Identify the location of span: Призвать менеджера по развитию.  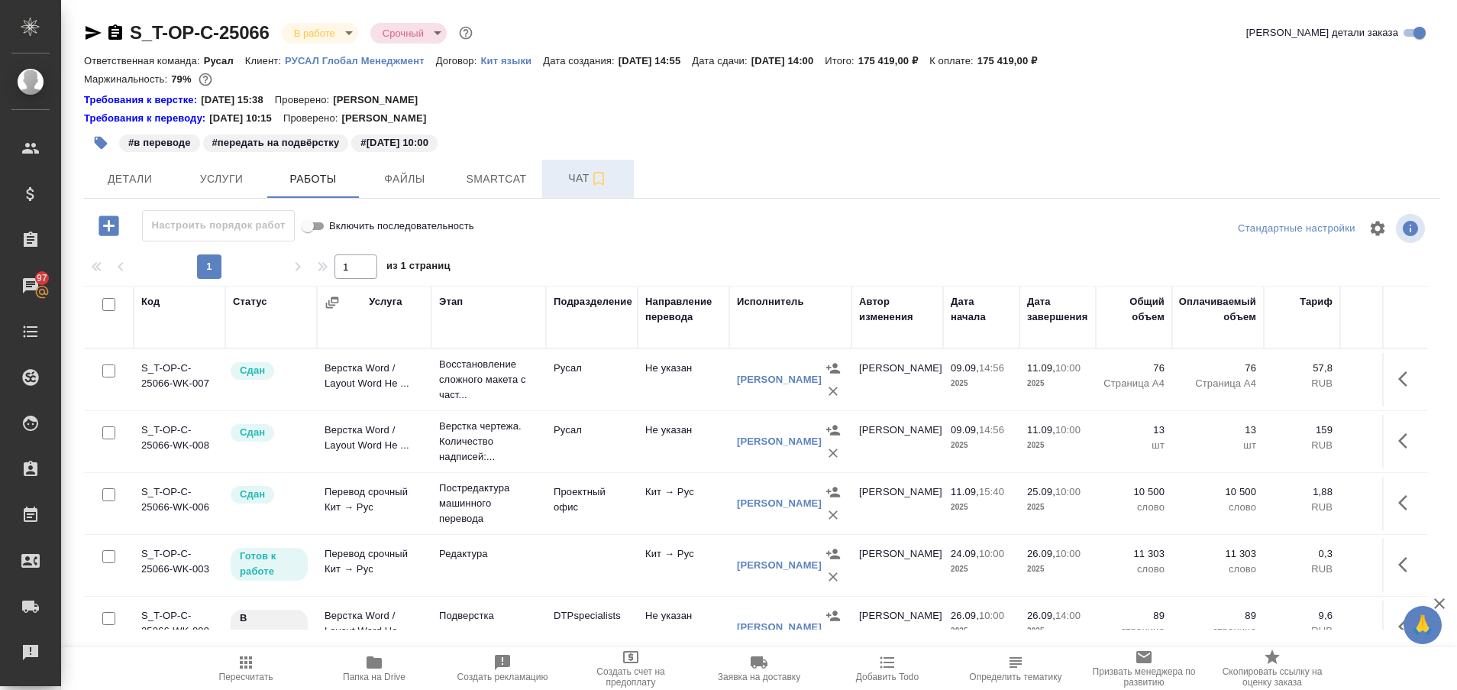
(1144, 677).